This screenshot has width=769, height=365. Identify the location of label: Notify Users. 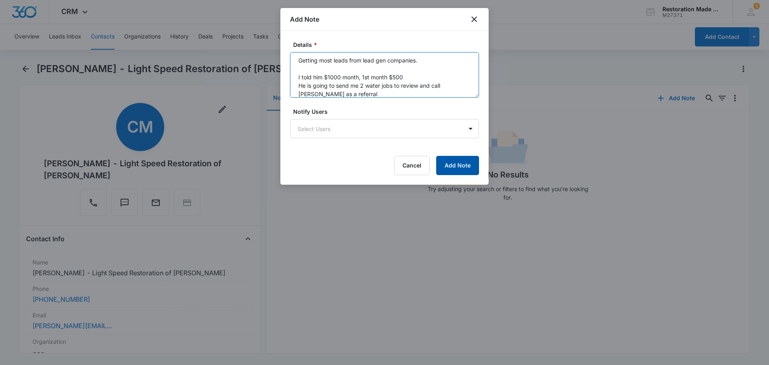
(388, 111).